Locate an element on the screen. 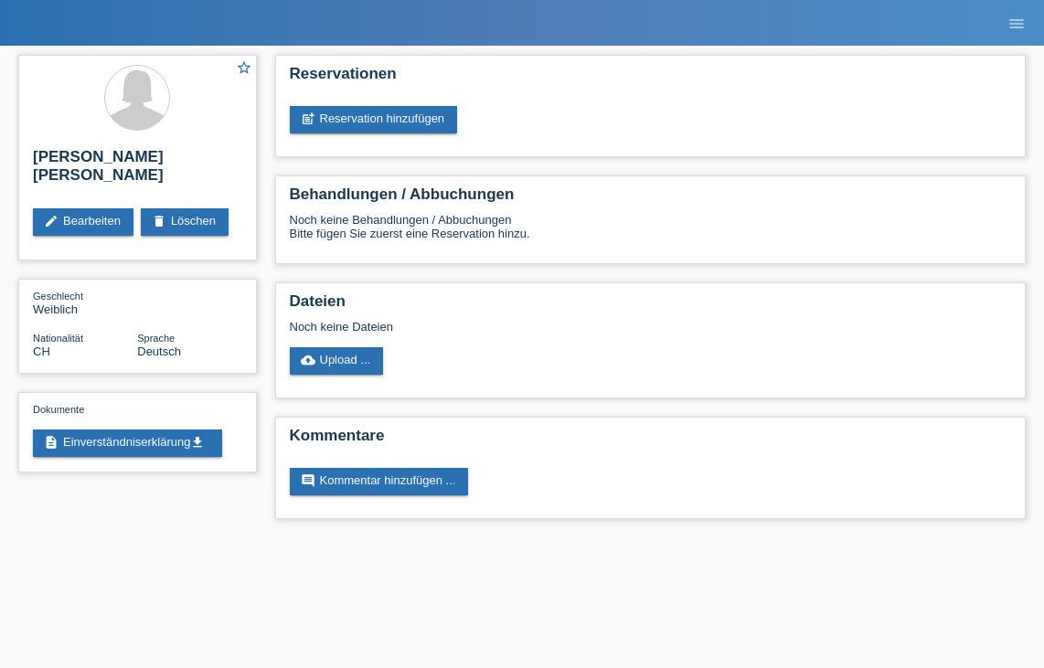  i: cloud_upload is located at coordinates (308, 360).